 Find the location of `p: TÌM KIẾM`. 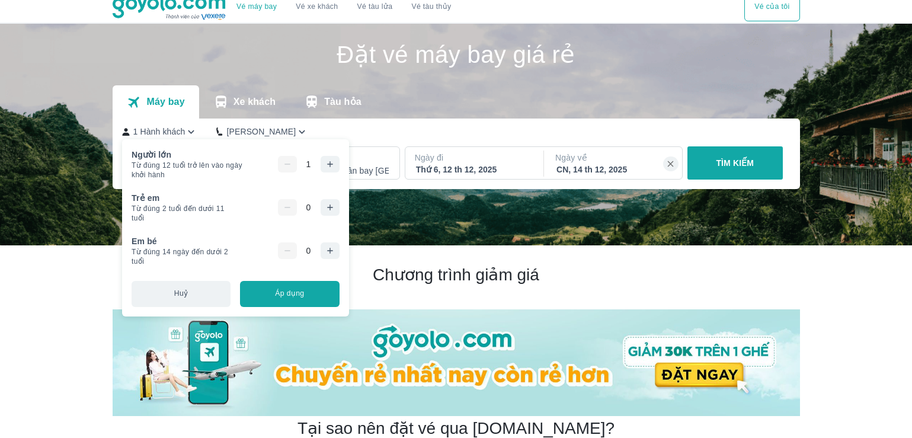

p: TÌM KIẾM is located at coordinates (734, 163).